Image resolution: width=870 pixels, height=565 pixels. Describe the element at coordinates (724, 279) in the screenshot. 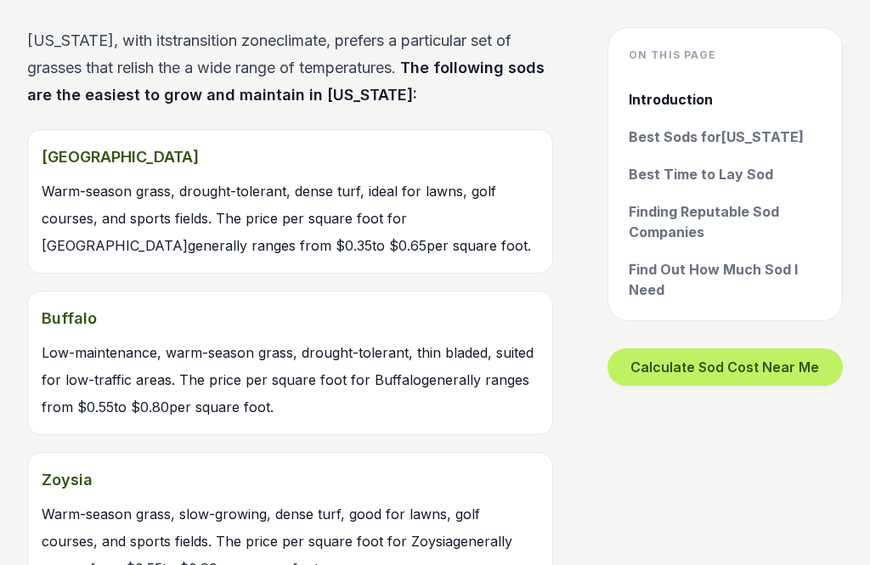

I see `a: Find Out How Much Sod I Need` at that location.